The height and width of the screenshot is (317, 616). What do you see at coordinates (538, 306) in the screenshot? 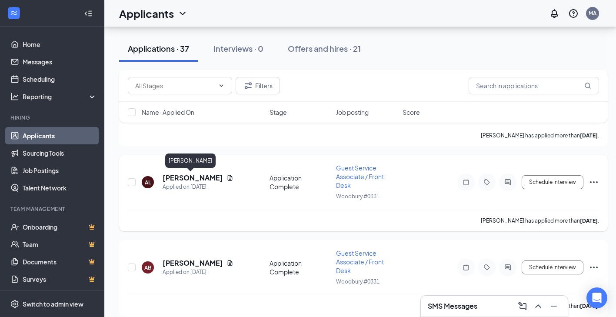
I see `button: ChevronUp` at bounding box center [538, 306].